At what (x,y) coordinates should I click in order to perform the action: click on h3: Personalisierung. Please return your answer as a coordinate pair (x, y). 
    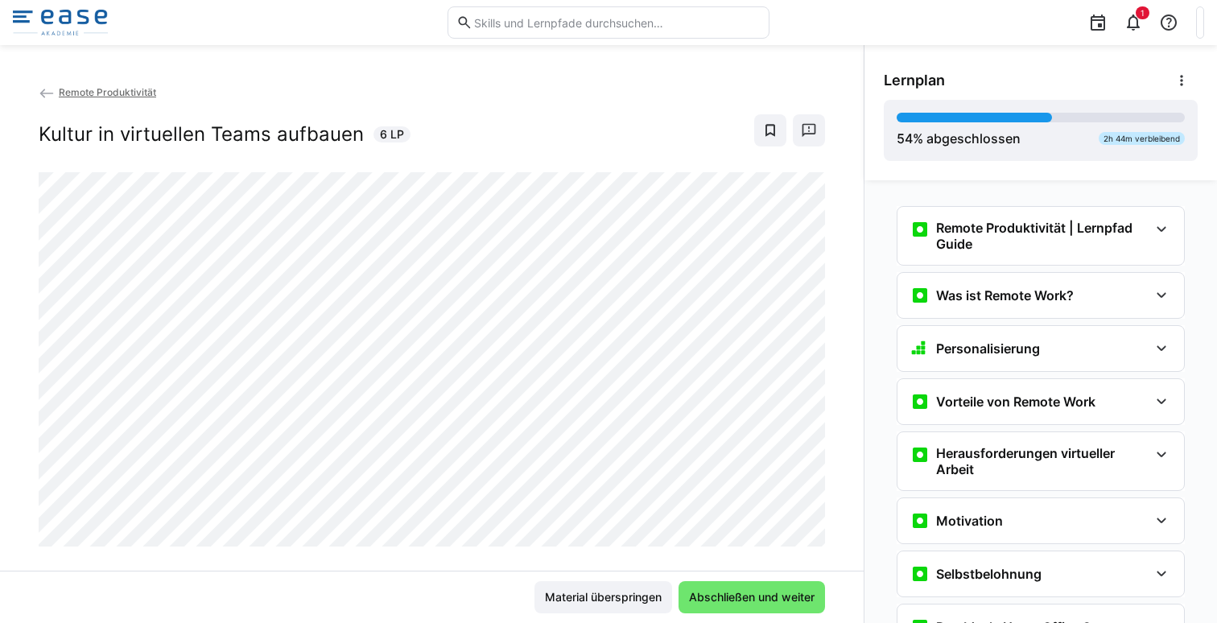
    Looking at the image, I should click on (987, 348).